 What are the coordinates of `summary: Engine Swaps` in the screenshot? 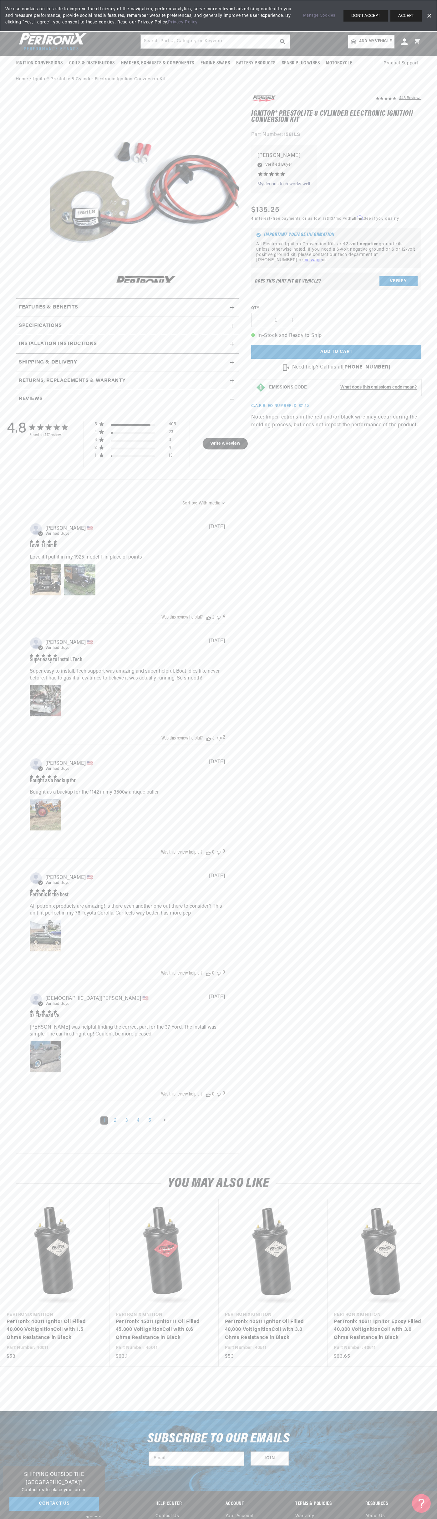 It's located at (215, 63).